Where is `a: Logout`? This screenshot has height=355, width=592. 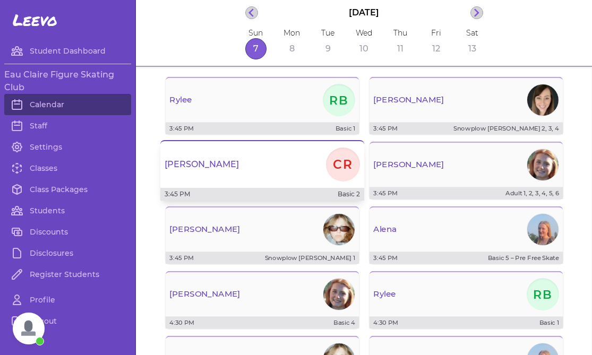
a: Logout is located at coordinates (67, 321).